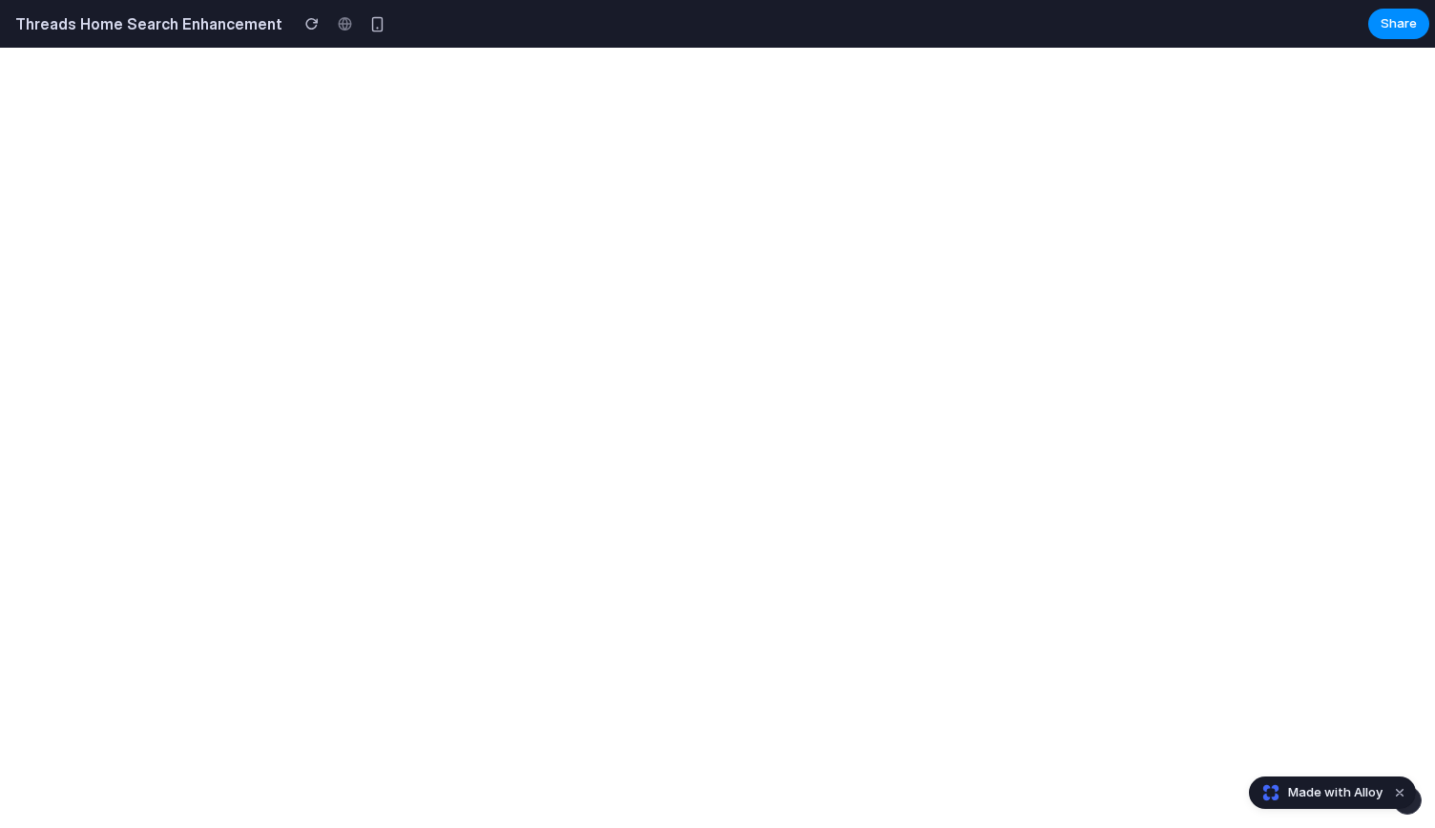 Image resolution: width=1435 pixels, height=828 pixels. Describe the element at coordinates (1399, 24) in the screenshot. I see `button: Share` at that location.